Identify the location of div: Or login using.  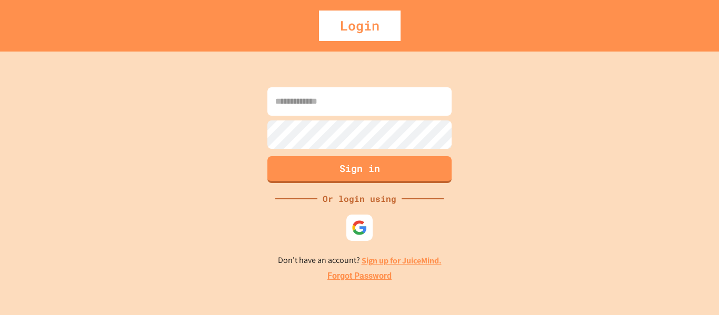
(359, 199).